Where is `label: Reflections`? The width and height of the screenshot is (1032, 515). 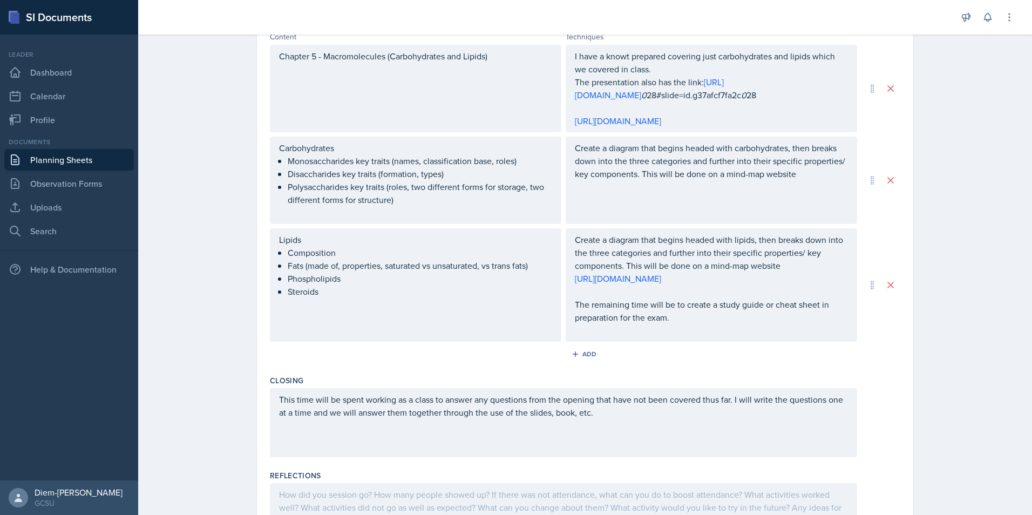
label: Reflections is located at coordinates (295, 476).